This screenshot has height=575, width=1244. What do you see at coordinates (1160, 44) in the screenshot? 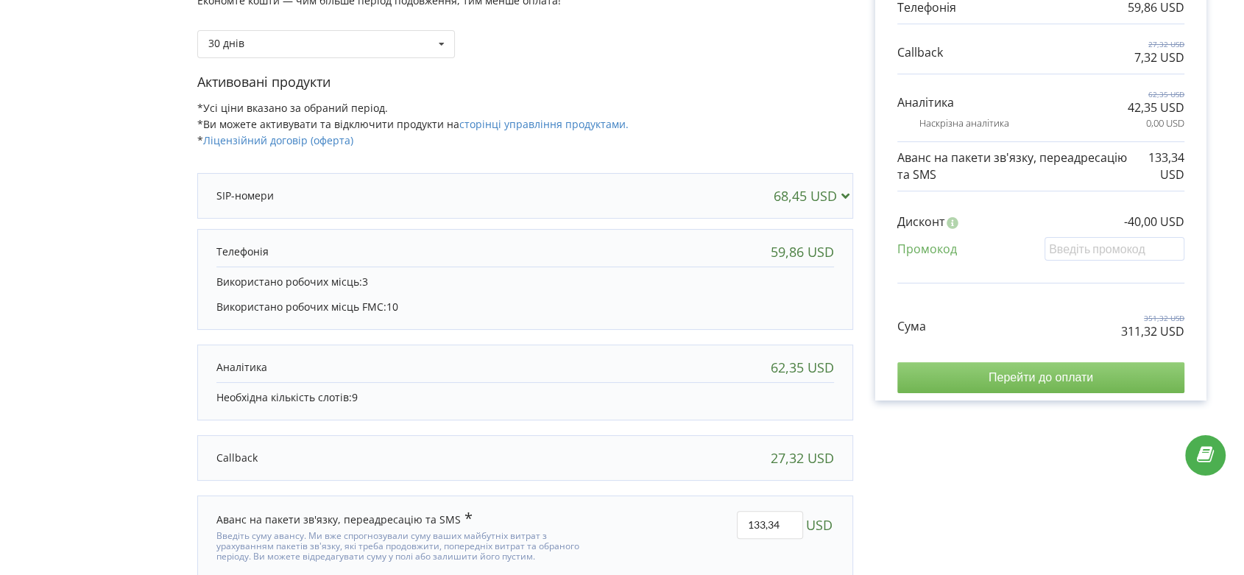
I see `p: 27,32 USD` at bounding box center [1160, 44].